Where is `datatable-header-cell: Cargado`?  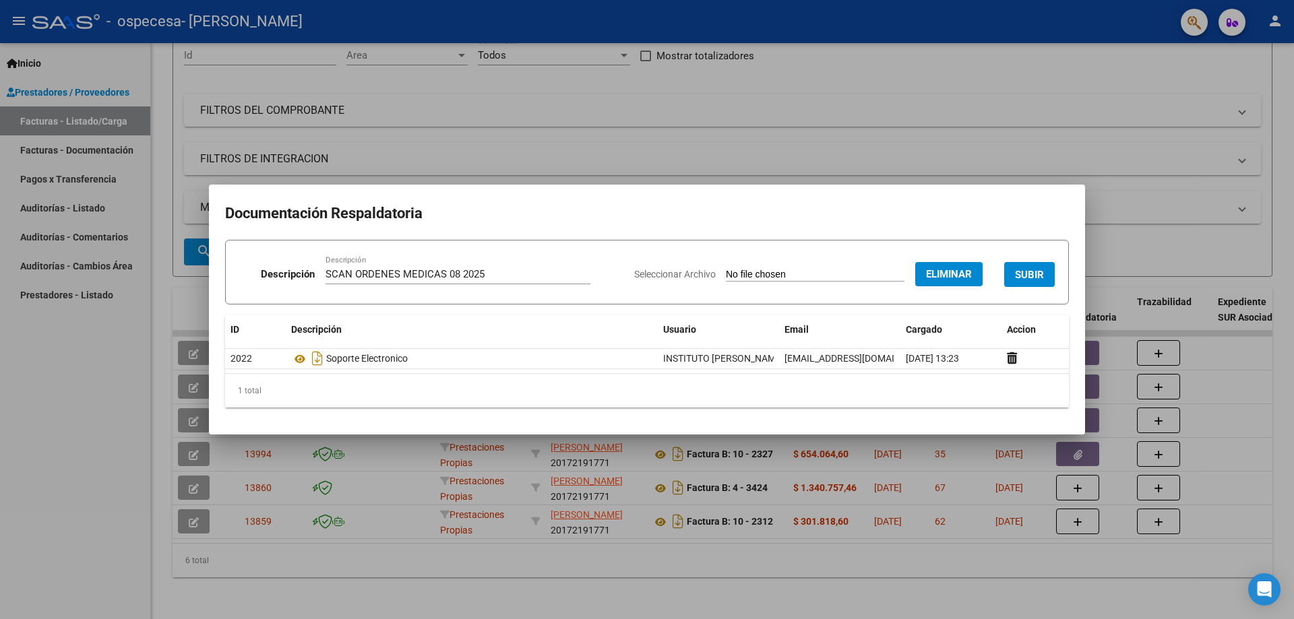 datatable-header-cell: Cargado is located at coordinates (951, 330).